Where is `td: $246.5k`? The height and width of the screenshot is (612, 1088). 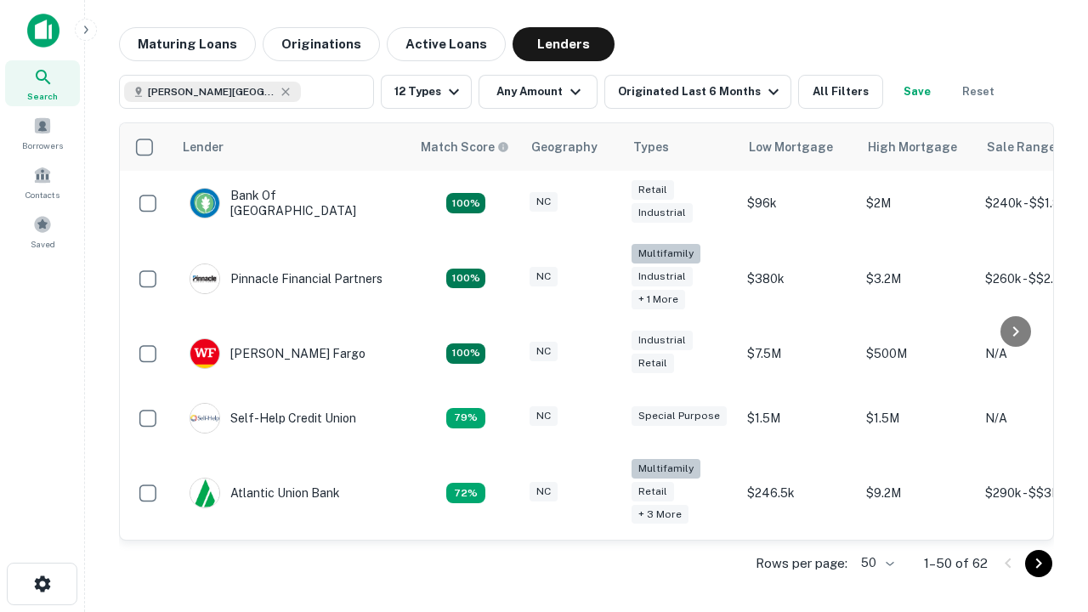 td: $246.5k is located at coordinates (798, 493).